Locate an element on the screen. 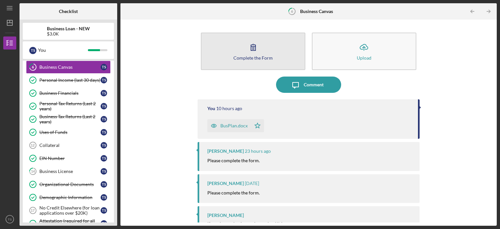 This screenshot has width=500, height=229. div: Business Financials is located at coordinates (70, 93).